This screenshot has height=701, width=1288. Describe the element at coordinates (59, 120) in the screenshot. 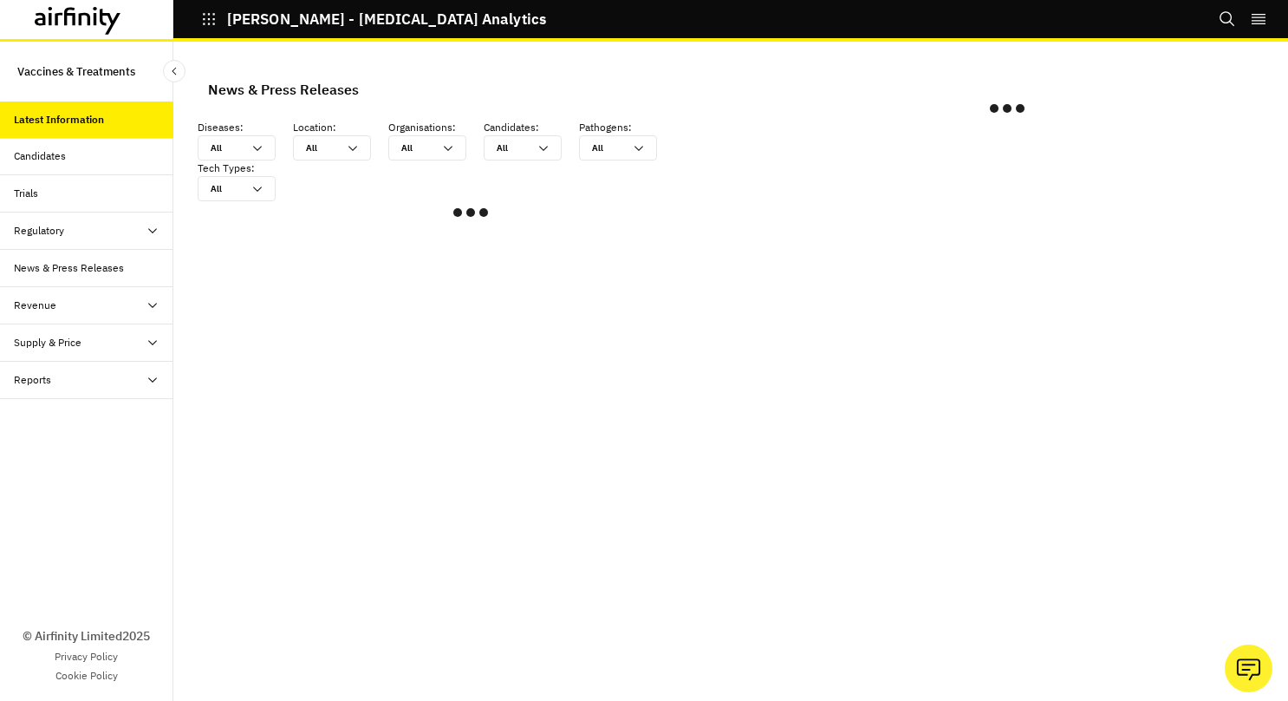

I see `div: Latest Information` at that location.